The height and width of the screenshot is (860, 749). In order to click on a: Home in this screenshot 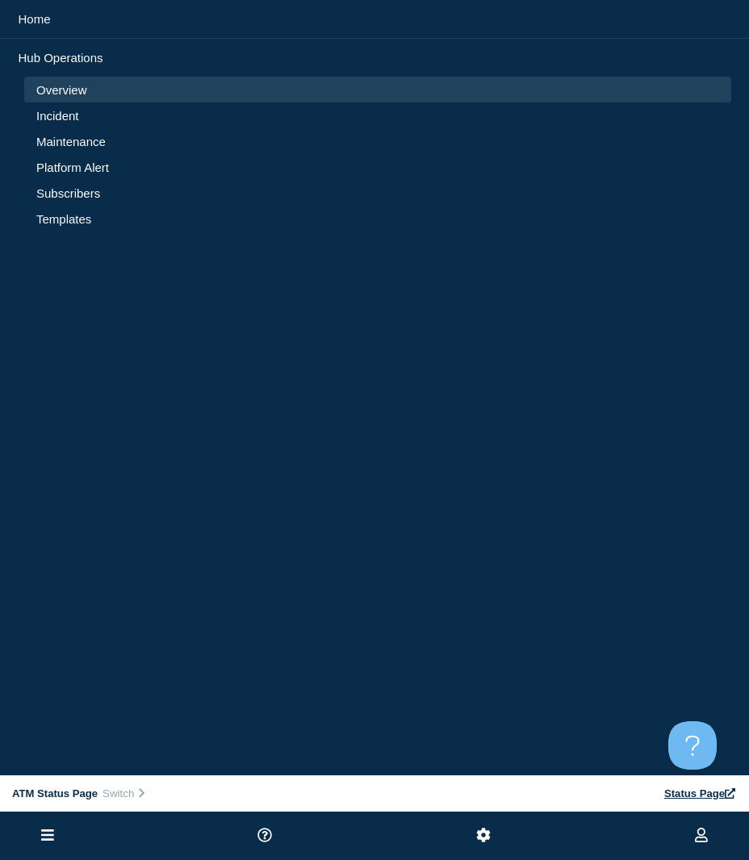, I will do `click(374, 19)`.